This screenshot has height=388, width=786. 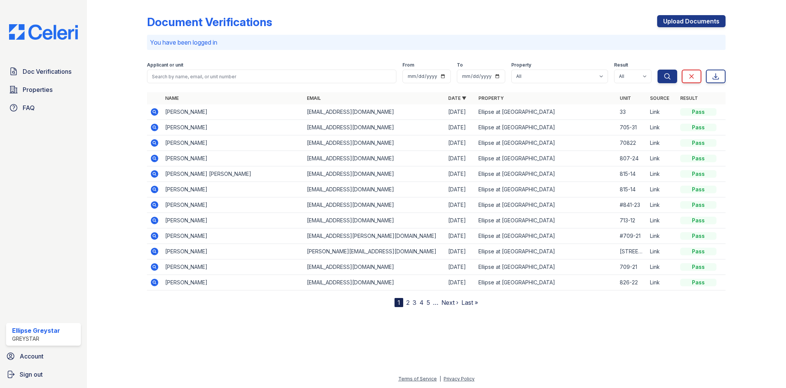 I want to click on a: Next ›, so click(x=450, y=302).